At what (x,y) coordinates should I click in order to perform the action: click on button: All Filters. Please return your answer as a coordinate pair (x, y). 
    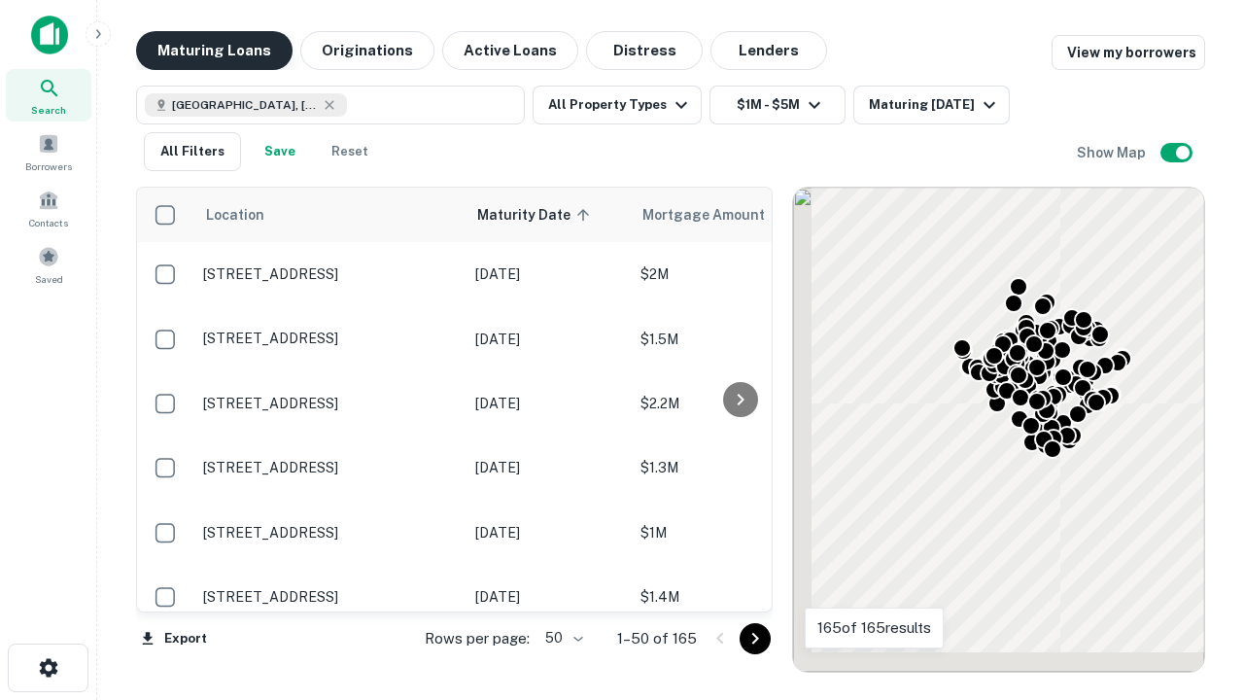
    Looking at the image, I should click on (192, 152).